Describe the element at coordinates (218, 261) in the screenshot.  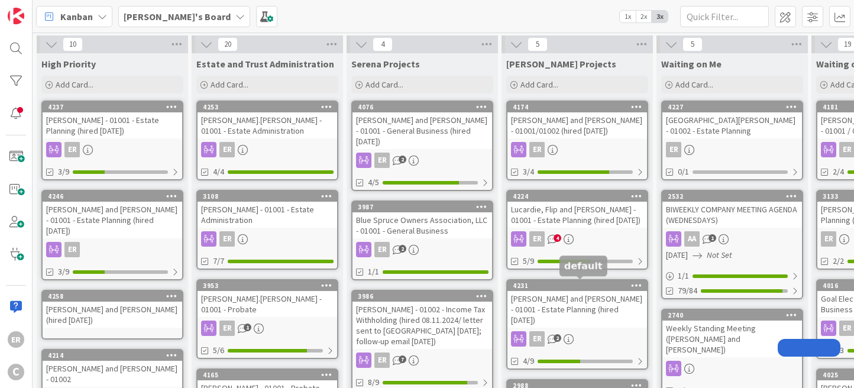
I see `span: 7/7` at that location.